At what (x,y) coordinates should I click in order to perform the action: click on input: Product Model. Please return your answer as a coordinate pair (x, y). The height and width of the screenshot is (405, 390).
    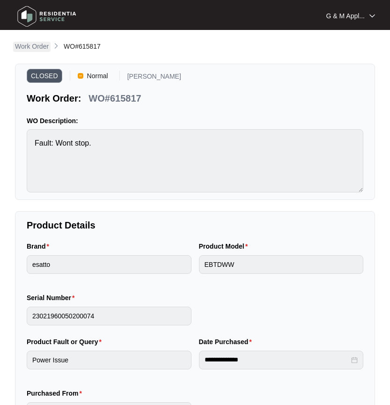
    Looking at the image, I should click on (281, 265).